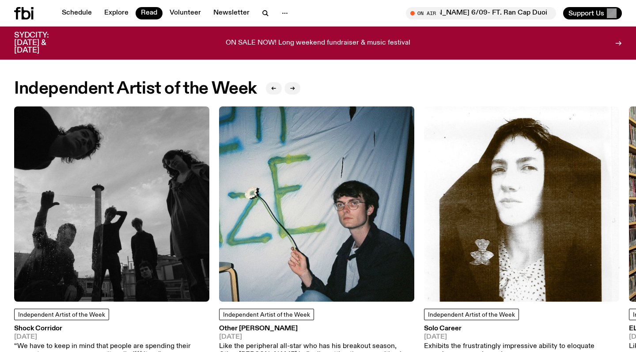 This screenshot has width=636, height=352. Describe the element at coordinates (521, 204) in the screenshot. I see `img: A slightly sepia tinged, black and white portrait of Solo Career. She is looking at the camera wi...` at that location.